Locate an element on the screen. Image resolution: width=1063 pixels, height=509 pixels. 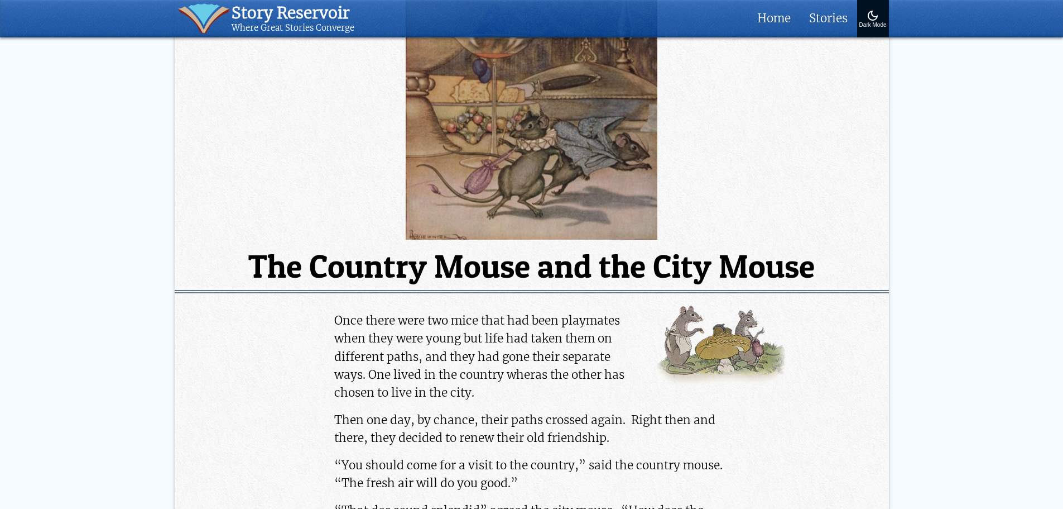
img: icon of book with waver spilling out. is located at coordinates (204, 18).